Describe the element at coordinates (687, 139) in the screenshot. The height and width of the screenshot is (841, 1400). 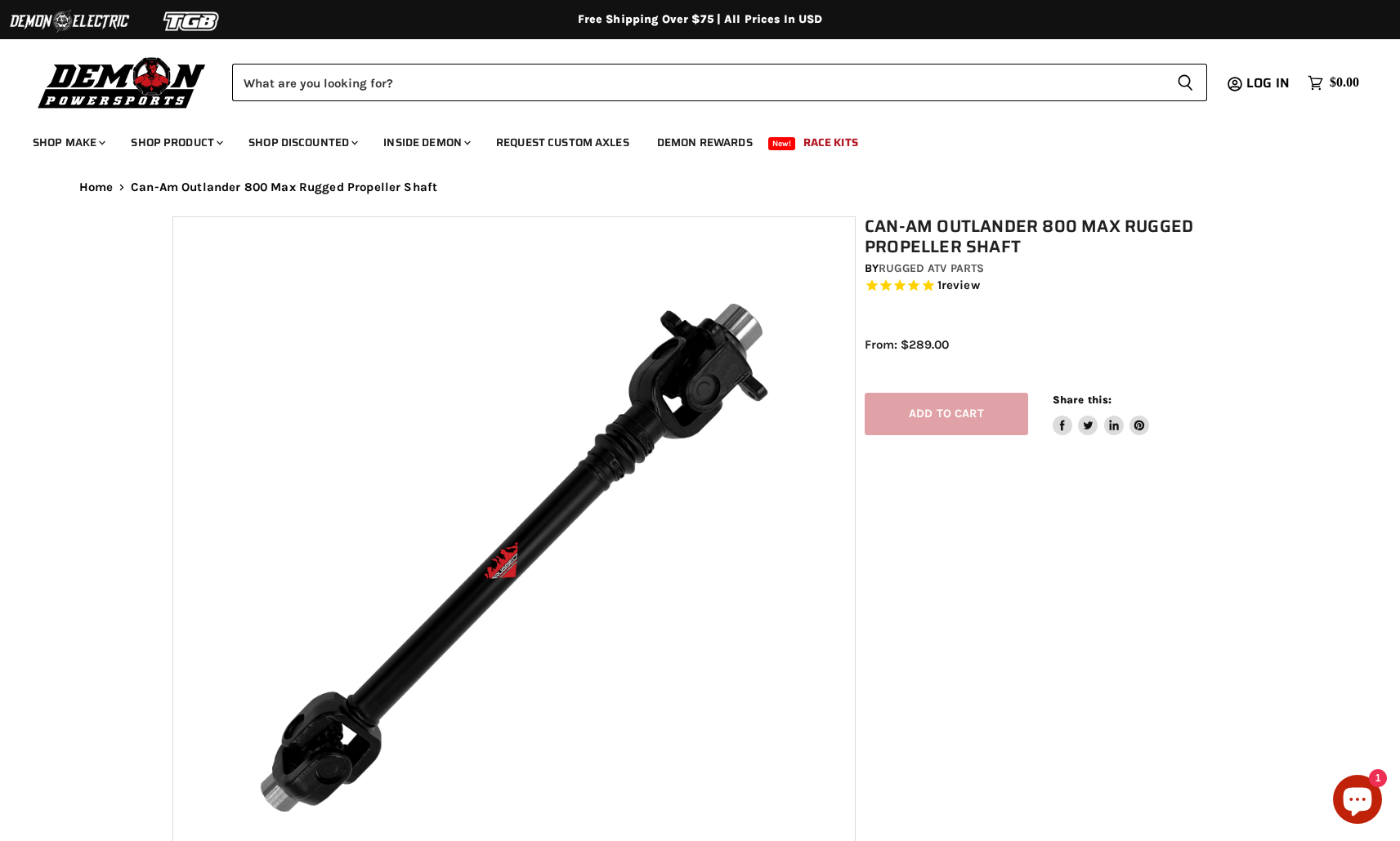
I see `ul: Main menu` at that location.